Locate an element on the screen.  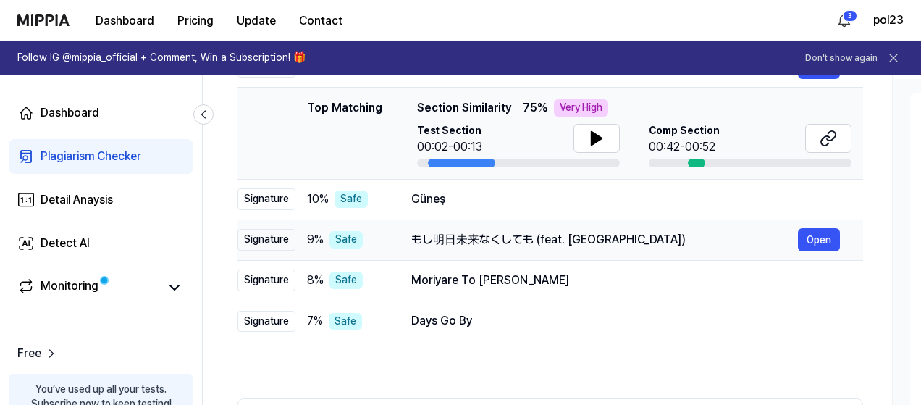
div: Detect AI is located at coordinates (65, 243).